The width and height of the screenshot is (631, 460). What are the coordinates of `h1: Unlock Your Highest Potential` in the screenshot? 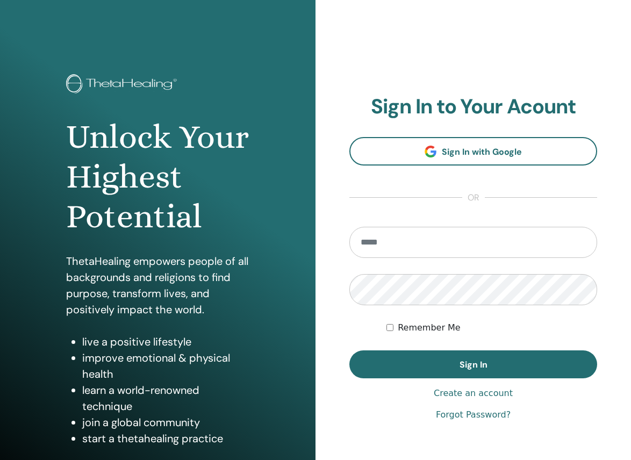 It's located at (157, 177).